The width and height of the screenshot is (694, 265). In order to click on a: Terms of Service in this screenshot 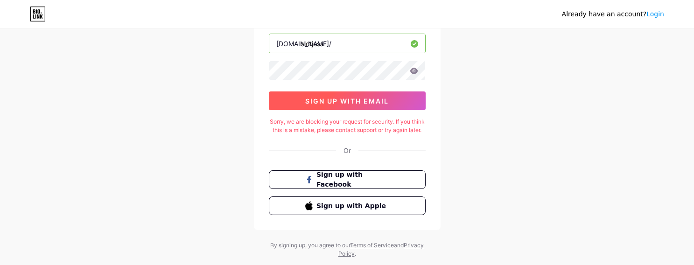, I will do `click(372, 245)`.